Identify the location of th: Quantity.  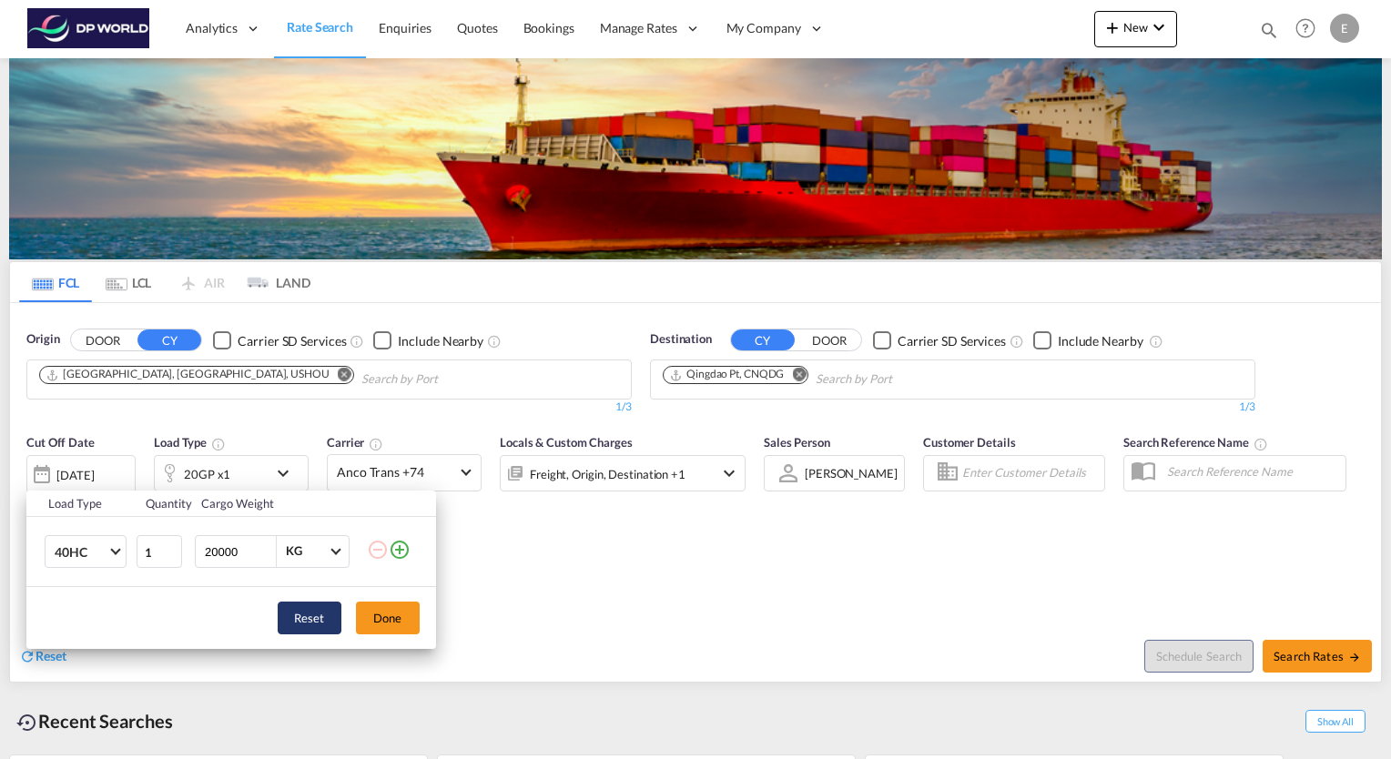
(163, 503).